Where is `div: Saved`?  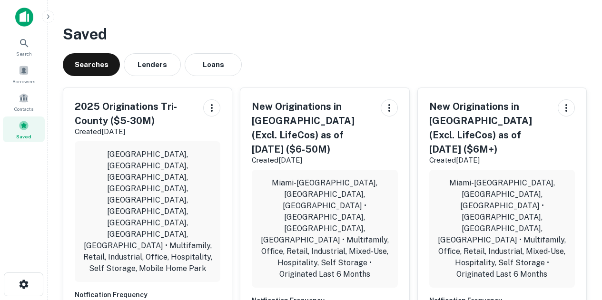
div: Saved is located at coordinates (24, 130).